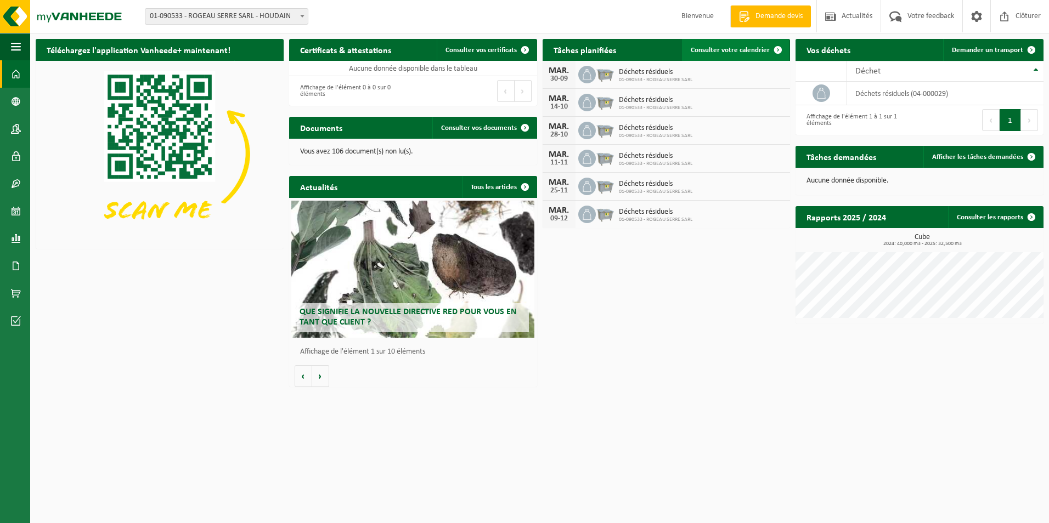 This screenshot has width=1049, height=523. I want to click on a: Que signifie la nouvelle directive RED pour vous en tant que client ?, so click(413, 269).